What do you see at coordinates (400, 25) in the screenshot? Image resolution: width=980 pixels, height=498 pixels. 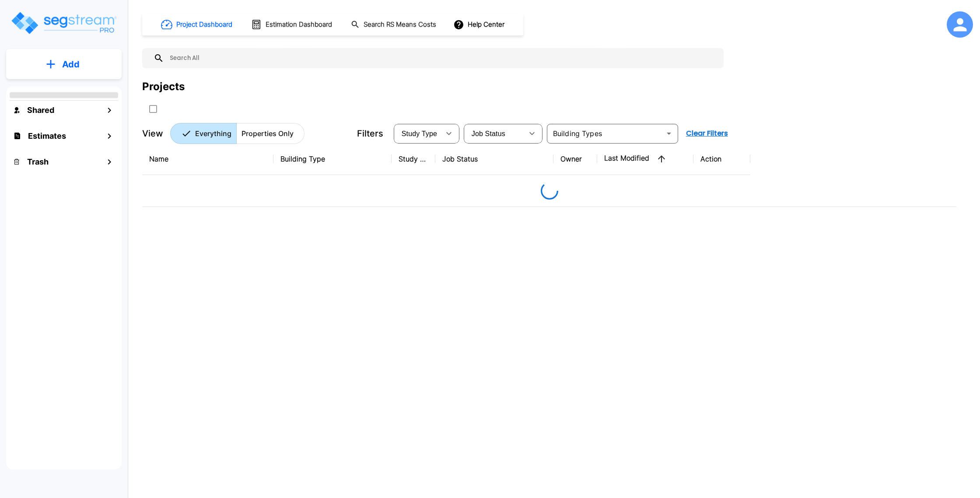 I see `h1: Search RS Means Costs` at bounding box center [400, 25].